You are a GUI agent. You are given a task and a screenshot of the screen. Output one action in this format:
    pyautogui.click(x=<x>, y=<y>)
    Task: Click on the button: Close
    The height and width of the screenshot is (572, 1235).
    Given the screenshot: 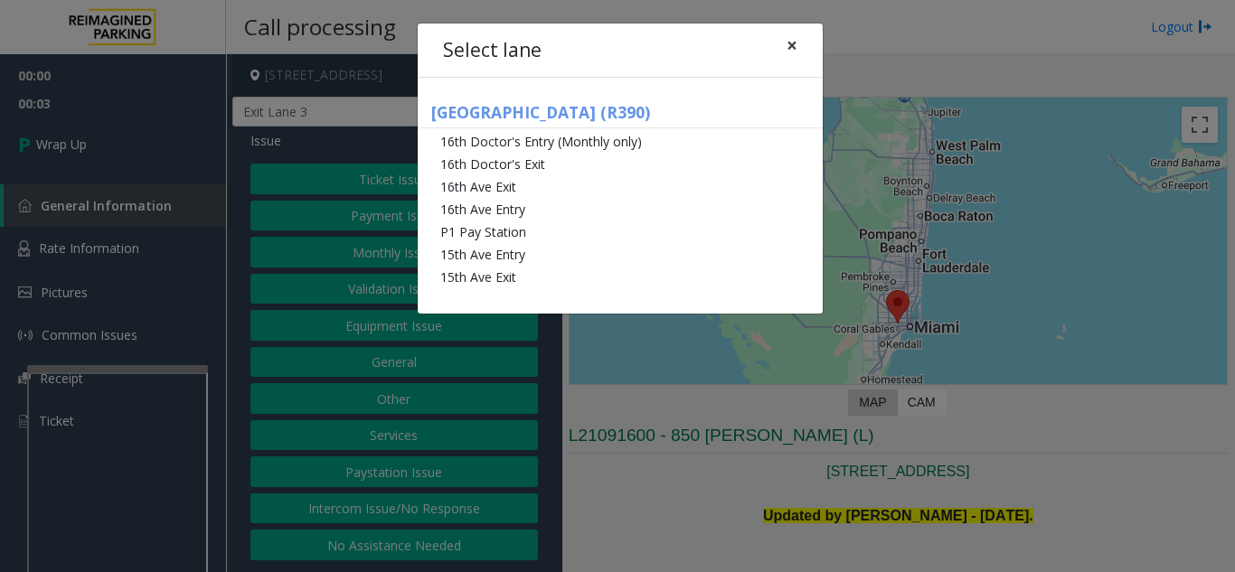 What is the action you would take?
    pyautogui.click(x=792, y=45)
    